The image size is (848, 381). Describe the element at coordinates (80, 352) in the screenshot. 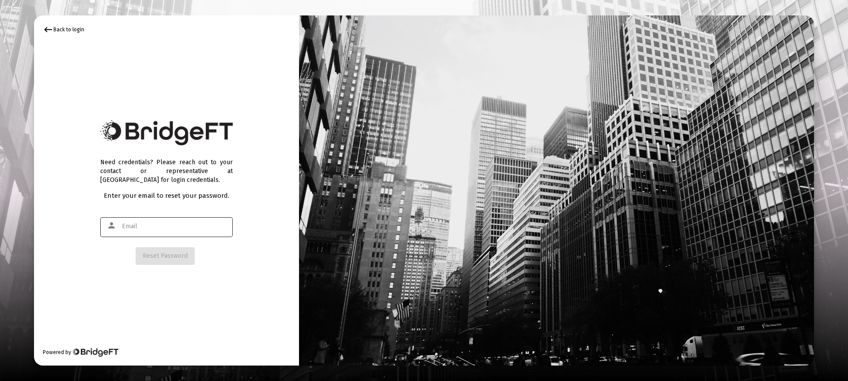

I see `div: Powered by` at that location.